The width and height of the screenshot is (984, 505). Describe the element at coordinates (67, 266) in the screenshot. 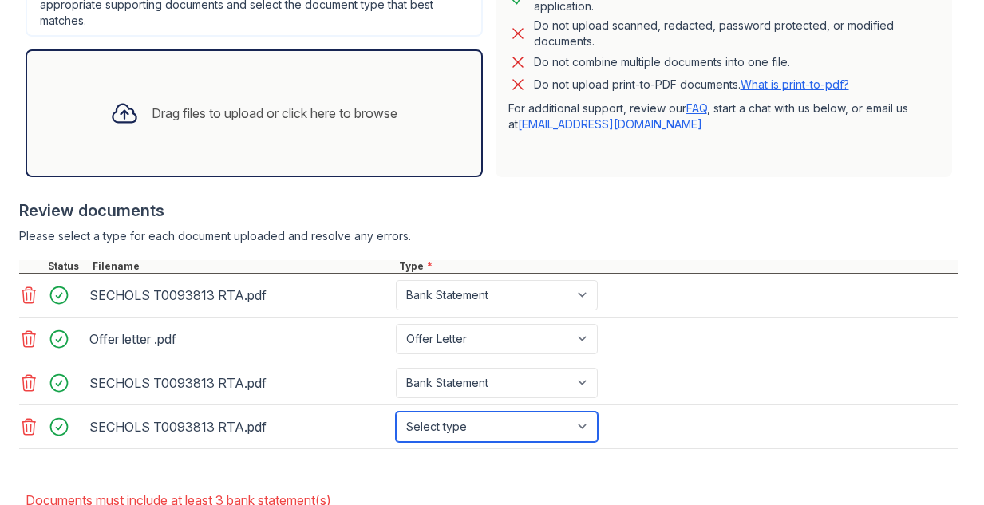

I see `div: Status` at that location.